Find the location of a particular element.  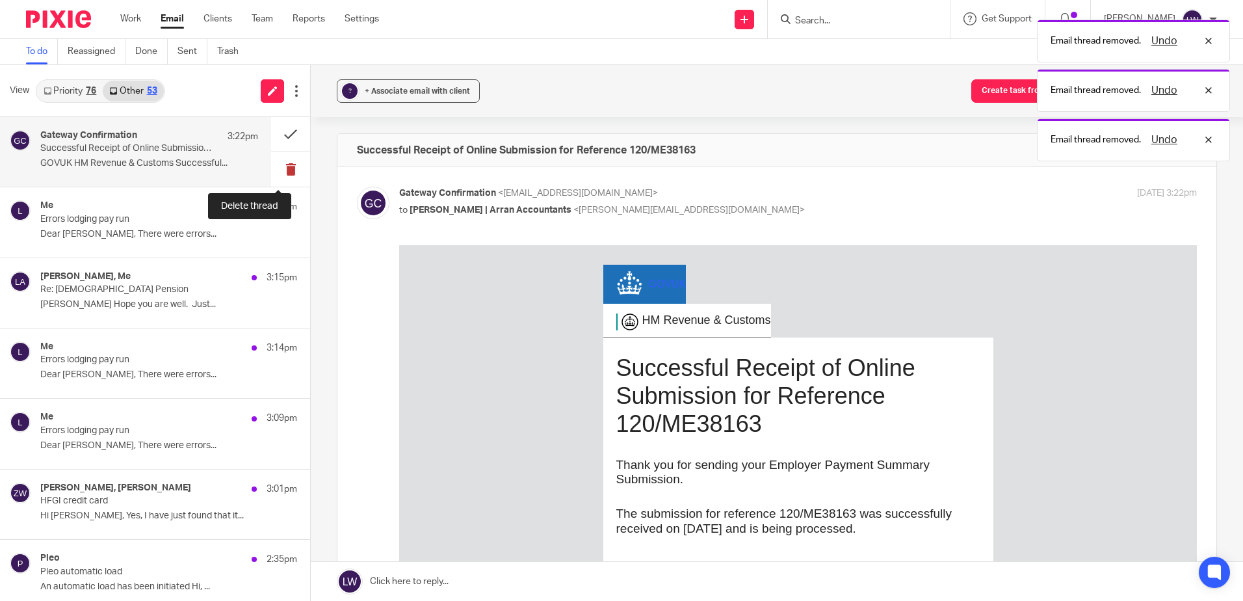

h1: Successful Receipt of Online Submission for Reference 120/ME38163 is located at coordinates (399, 151).